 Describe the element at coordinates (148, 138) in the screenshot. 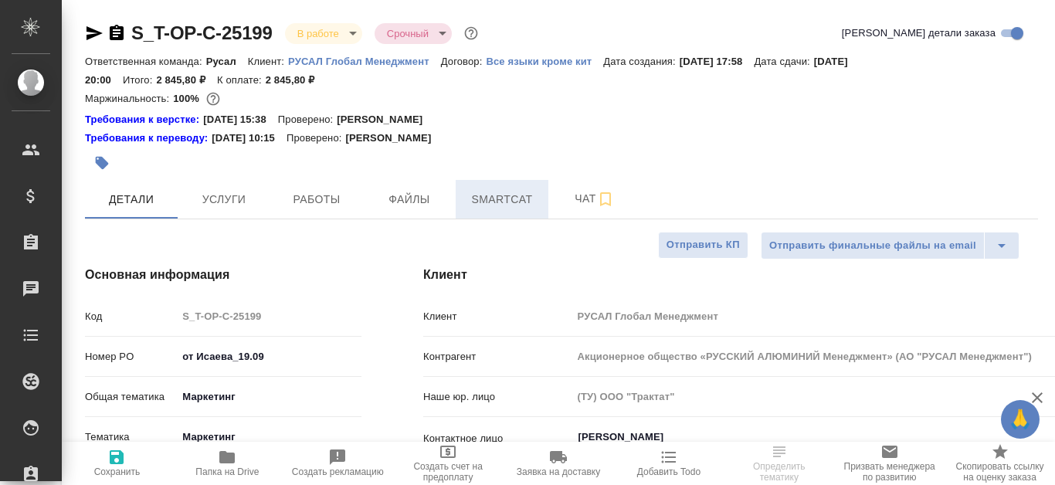

I see `a: Требования к переводу:` at that location.